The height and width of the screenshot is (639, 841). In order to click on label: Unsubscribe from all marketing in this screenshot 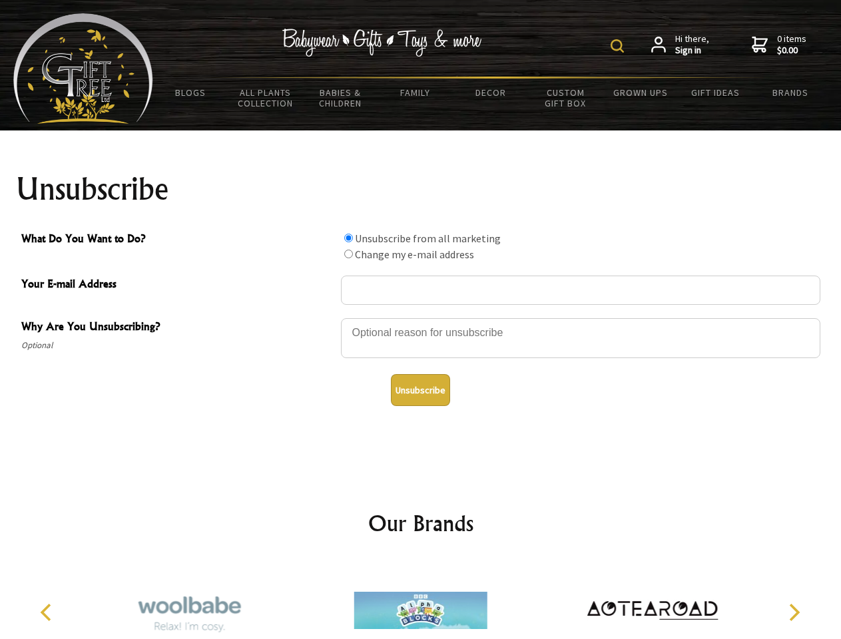, I will do `click(428, 238)`.